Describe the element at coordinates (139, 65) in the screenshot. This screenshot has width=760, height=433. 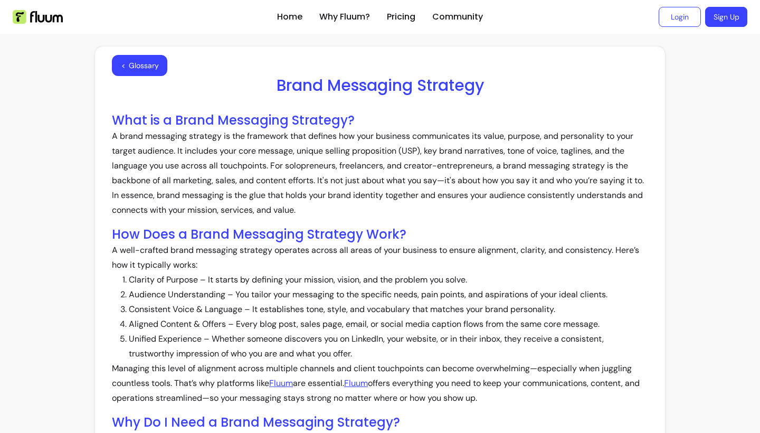
I see `button: <Glossary` at that location.